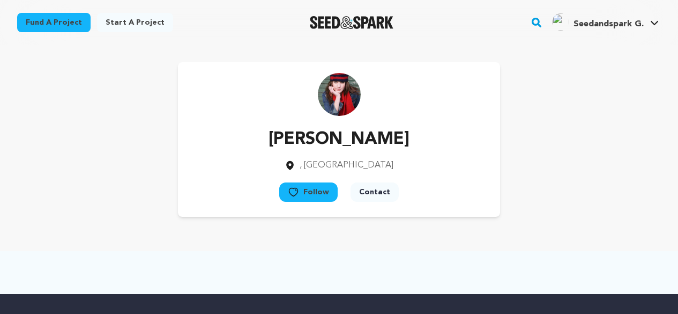  What do you see at coordinates (352, 23) in the screenshot?
I see `a: Seed&Spark Homepage` at bounding box center [352, 23].